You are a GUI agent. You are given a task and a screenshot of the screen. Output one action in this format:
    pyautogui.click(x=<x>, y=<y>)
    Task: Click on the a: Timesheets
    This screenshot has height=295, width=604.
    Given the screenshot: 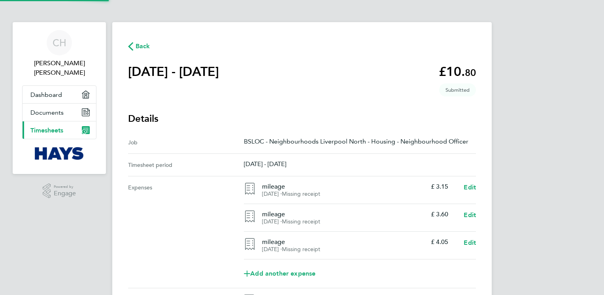 What is the action you would take?
    pyautogui.click(x=59, y=130)
    